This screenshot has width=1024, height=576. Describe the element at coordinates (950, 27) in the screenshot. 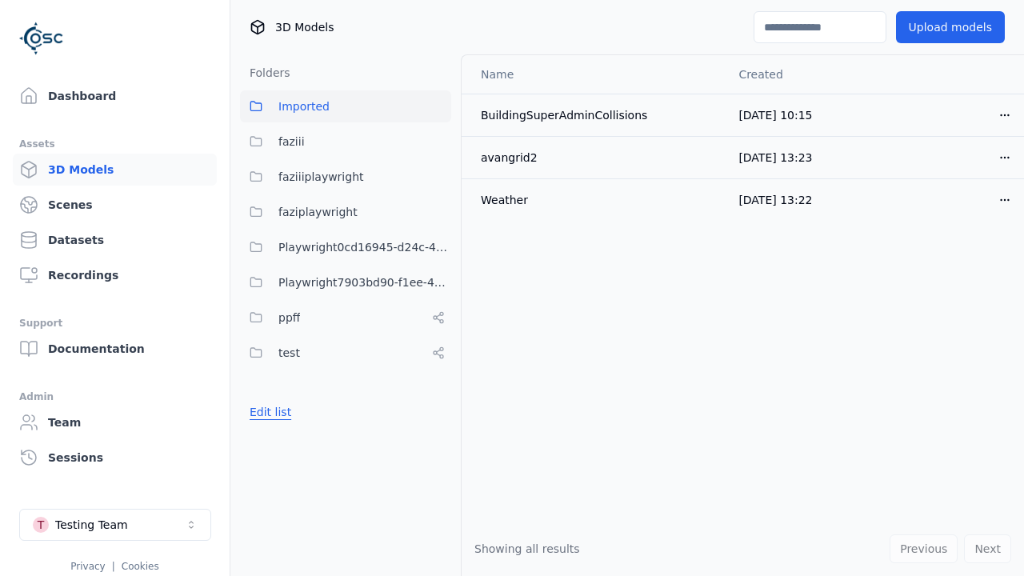

I see `a: Upload models` at that location.